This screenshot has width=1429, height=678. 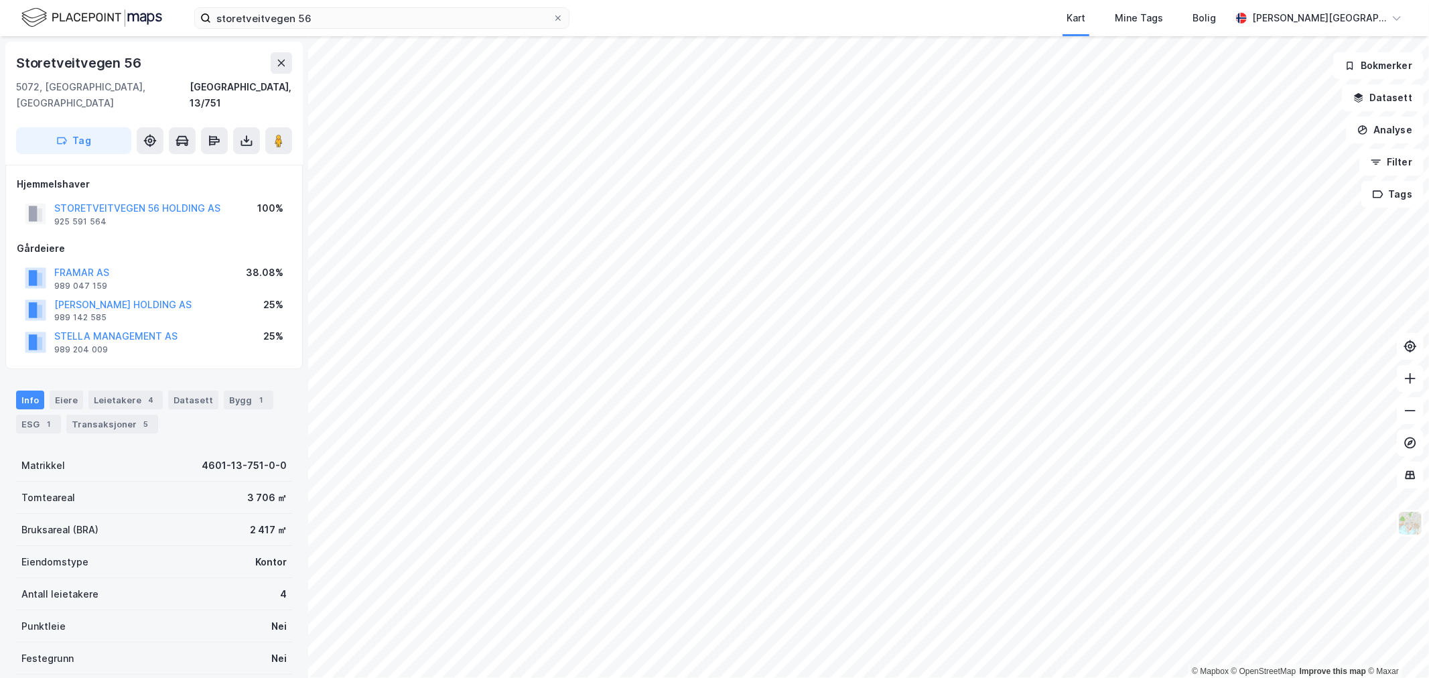 What do you see at coordinates (112, 424) in the screenshot?
I see `div: Transaksjoner` at bounding box center [112, 424].